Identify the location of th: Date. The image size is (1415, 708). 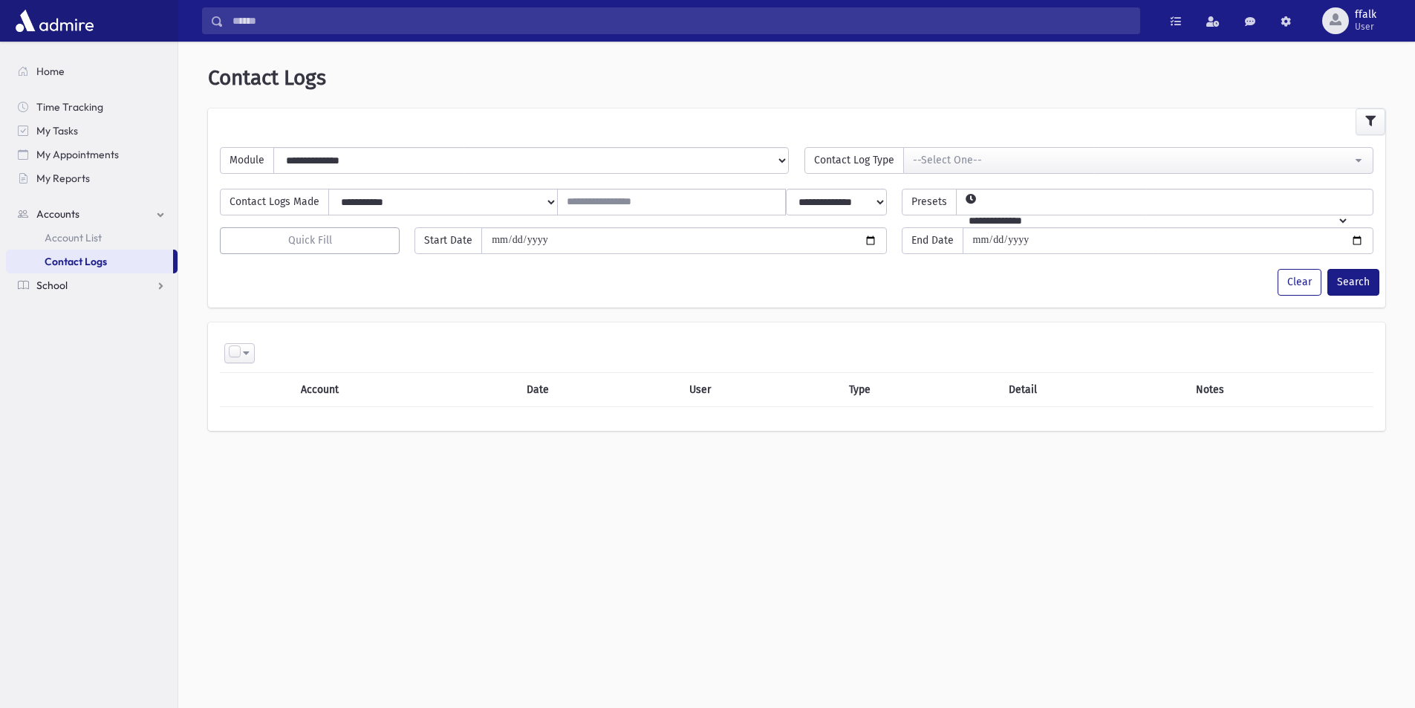
(599, 389).